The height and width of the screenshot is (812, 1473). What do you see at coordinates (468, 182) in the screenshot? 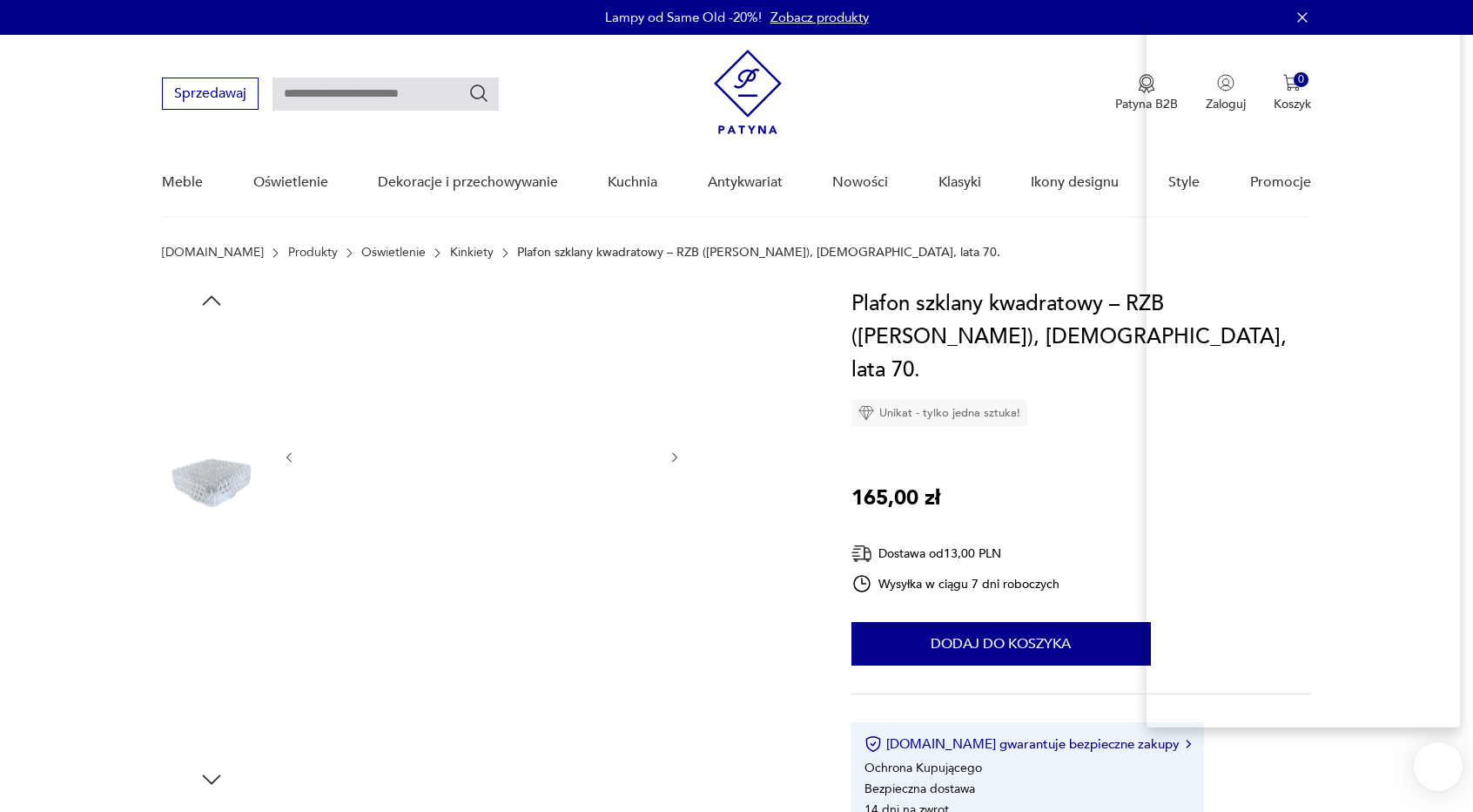
I see `a: Dekoracje i przechowywanie` at bounding box center [468, 182].